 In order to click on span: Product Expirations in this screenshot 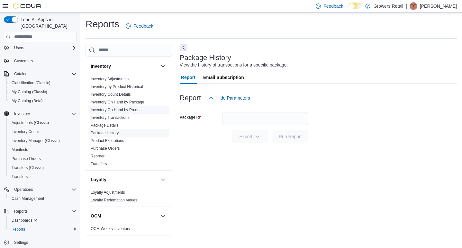, I will do `click(107, 141)`.